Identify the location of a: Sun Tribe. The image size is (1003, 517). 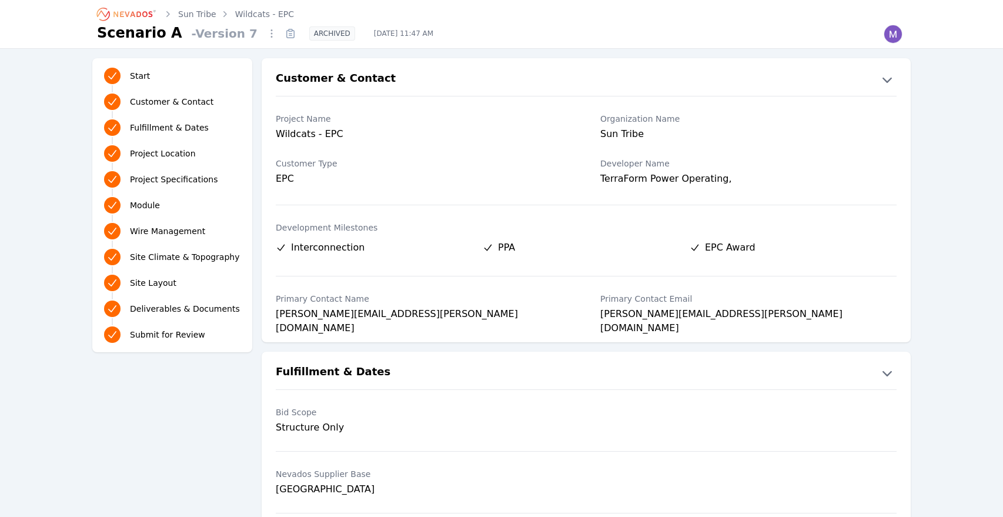
(197, 14).